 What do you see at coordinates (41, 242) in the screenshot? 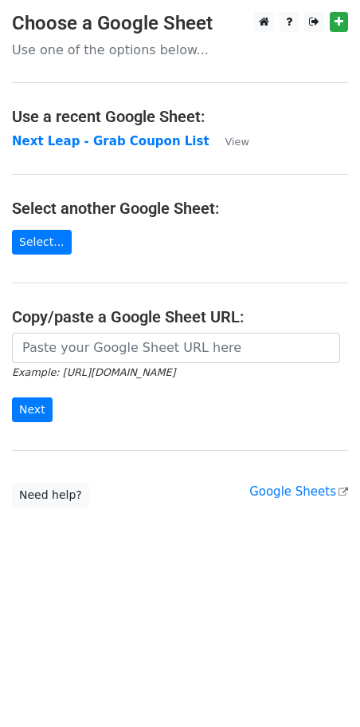
I see `a: Select...` at bounding box center [41, 242].